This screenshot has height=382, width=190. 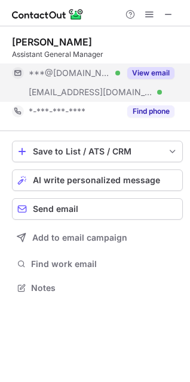 I want to click on div: Save to List / ATS / CRM, so click(x=98, y=151).